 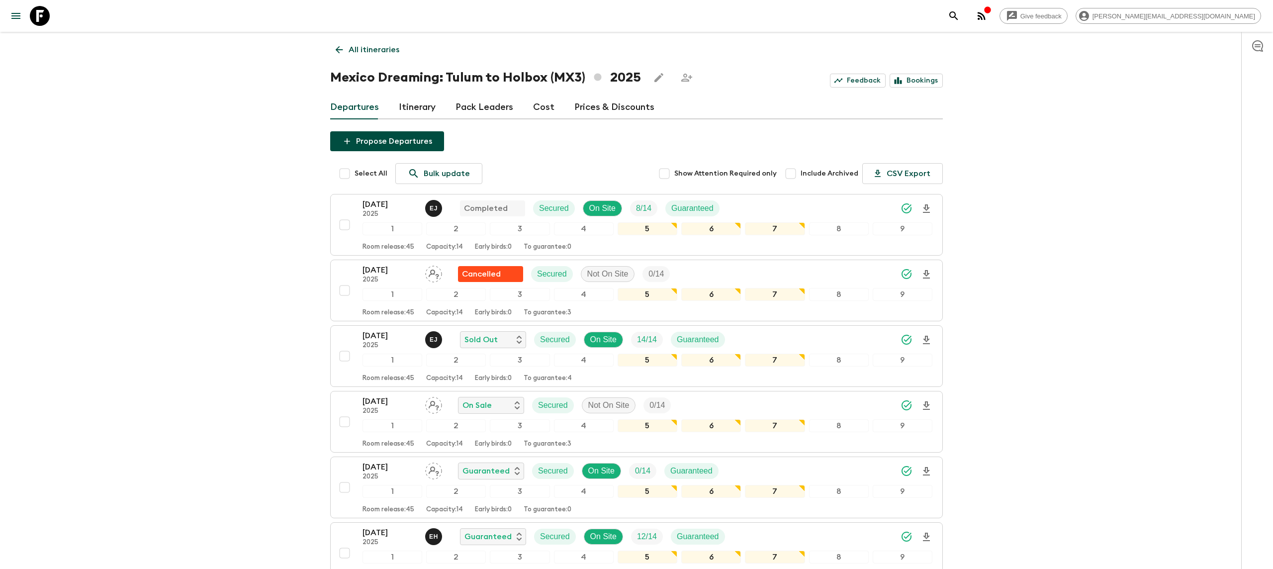 I want to click on span: Assign pack leader, so click(x=434, y=273).